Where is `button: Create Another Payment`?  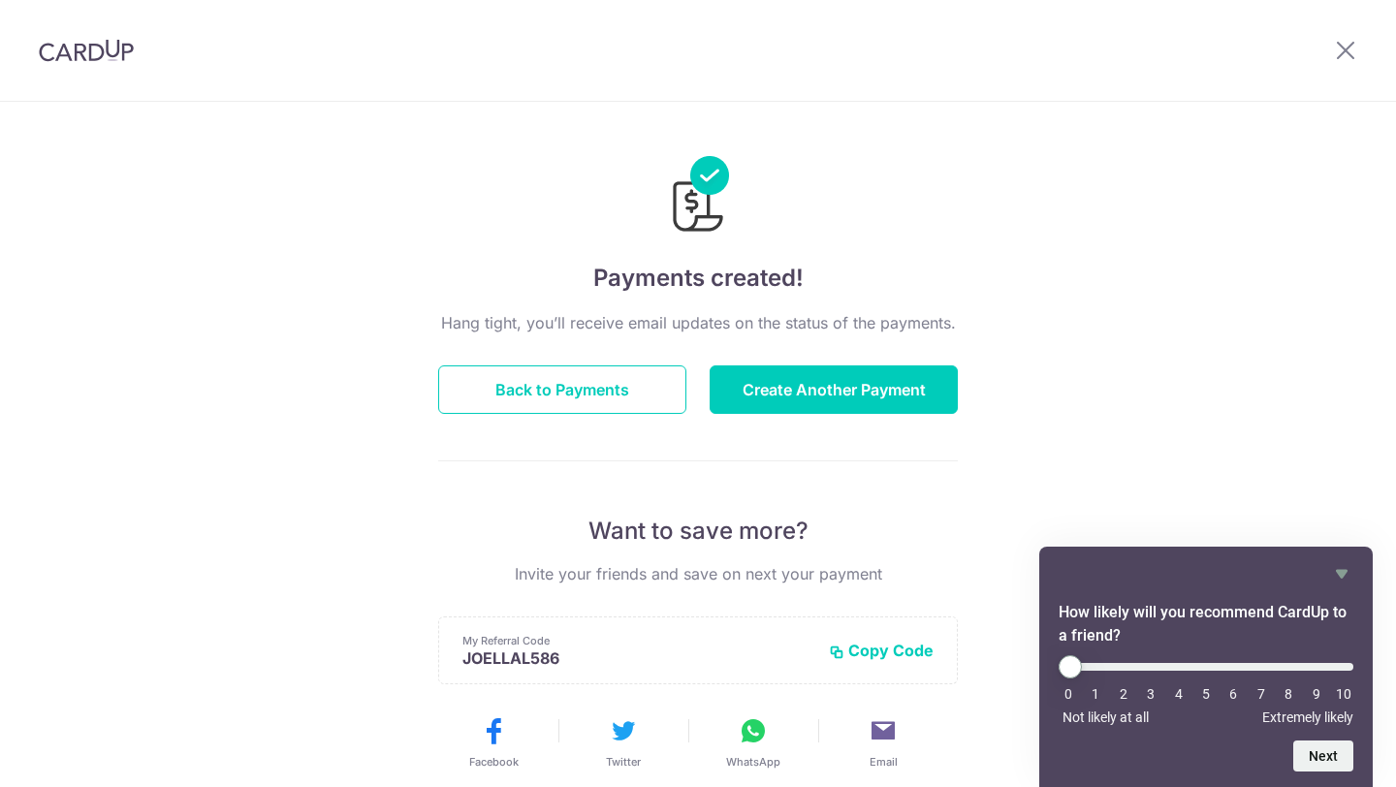
button: Create Another Payment is located at coordinates (834, 390).